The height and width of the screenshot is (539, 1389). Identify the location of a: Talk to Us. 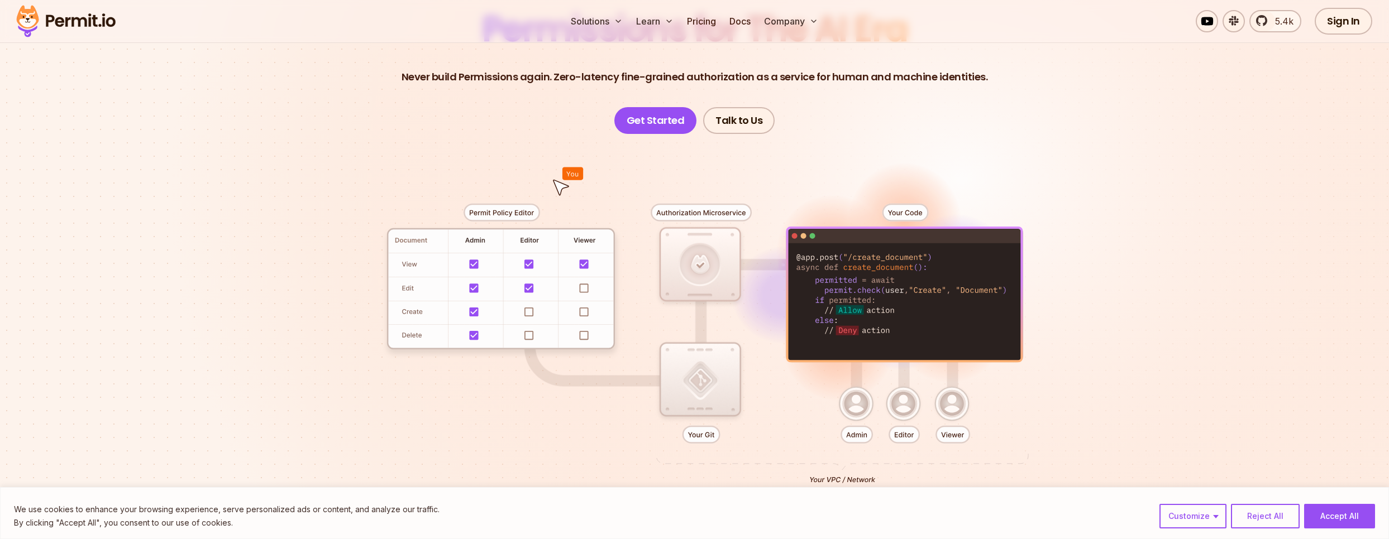
(739, 121).